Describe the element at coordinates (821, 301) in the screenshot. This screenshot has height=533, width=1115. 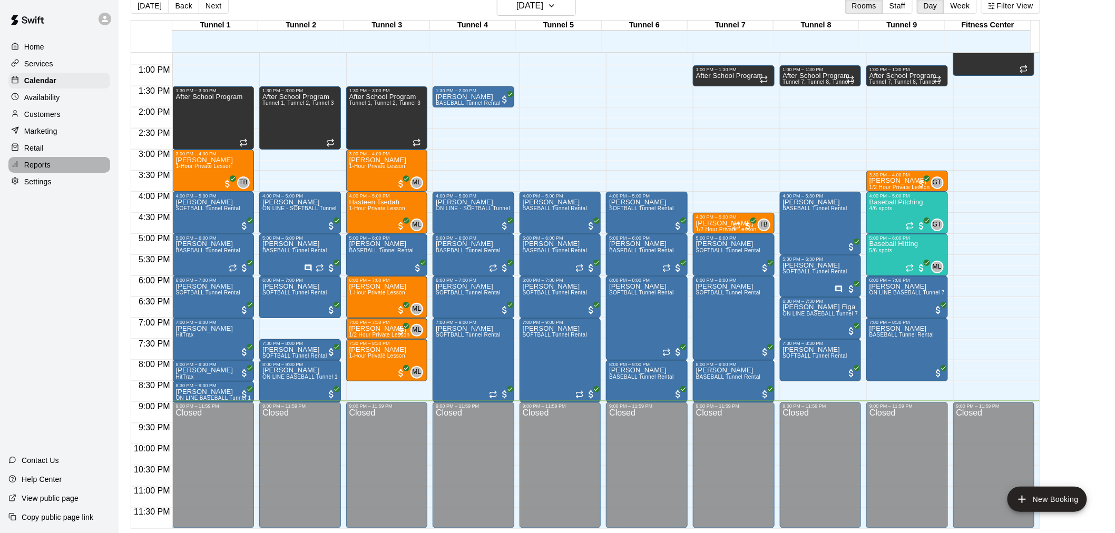
I see `div: 6:30 PM – 7:30 PM` at that location.